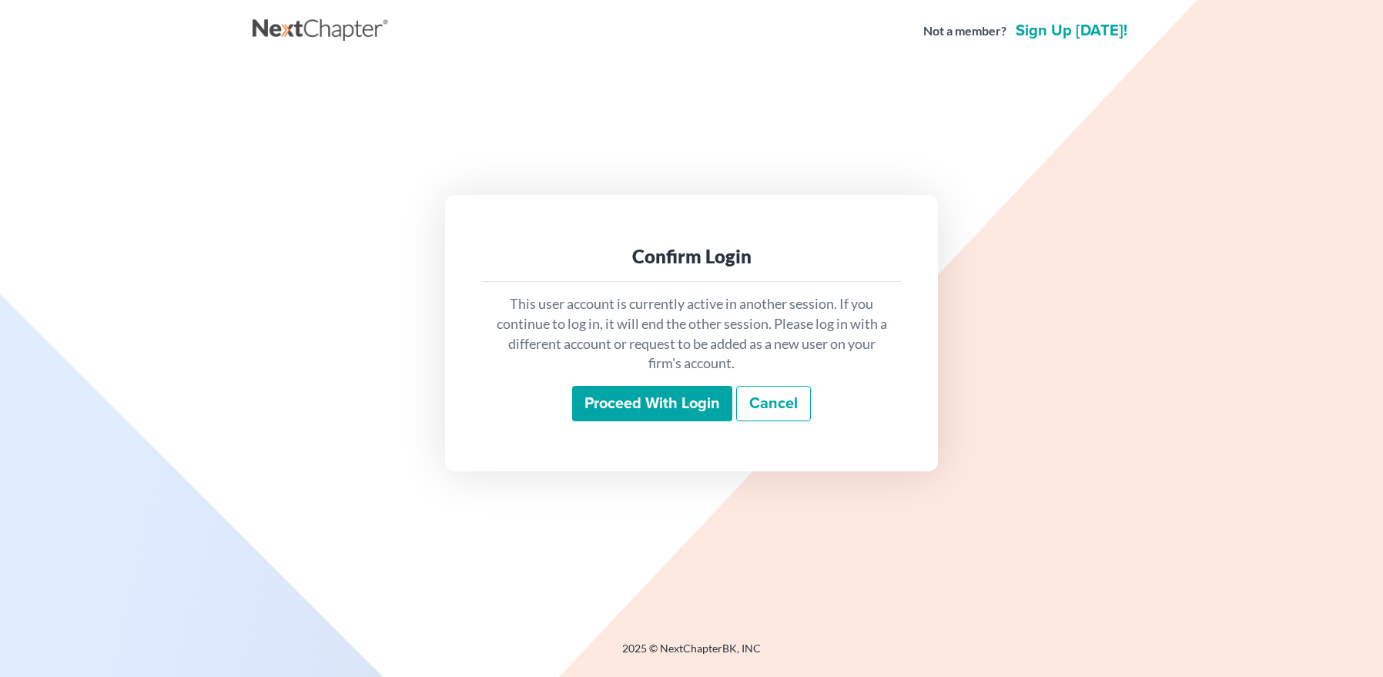  Describe the element at coordinates (692, 655) in the screenshot. I see `div: 2025 © NextChapterBK, INC` at that location.